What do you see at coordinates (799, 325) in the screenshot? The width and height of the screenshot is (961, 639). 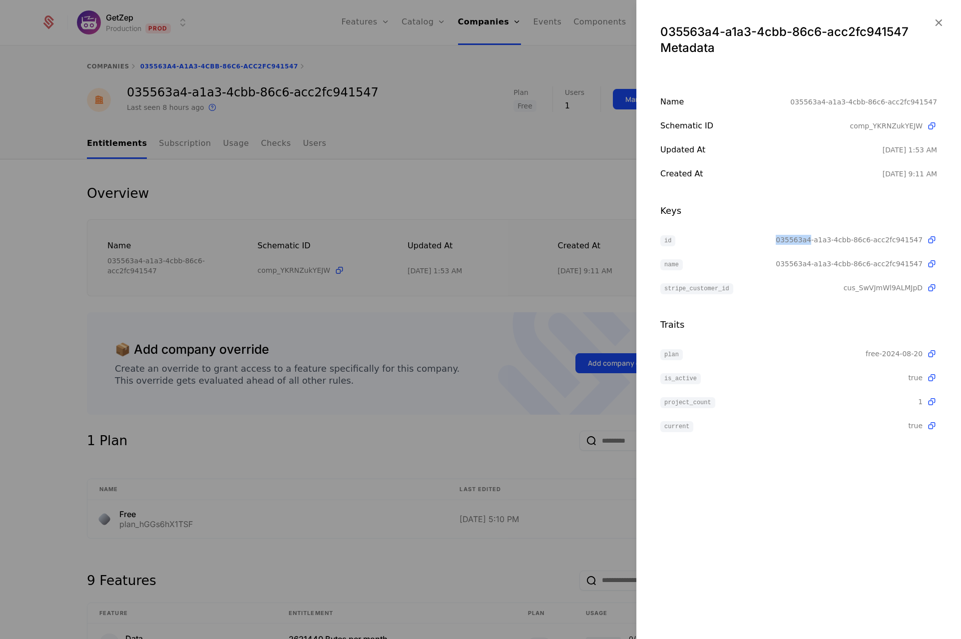 I see `div: Traits` at bounding box center [799, 325].